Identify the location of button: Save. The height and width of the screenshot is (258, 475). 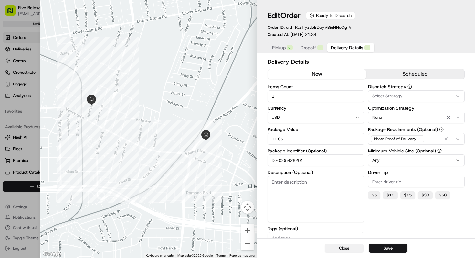
(388, 248).